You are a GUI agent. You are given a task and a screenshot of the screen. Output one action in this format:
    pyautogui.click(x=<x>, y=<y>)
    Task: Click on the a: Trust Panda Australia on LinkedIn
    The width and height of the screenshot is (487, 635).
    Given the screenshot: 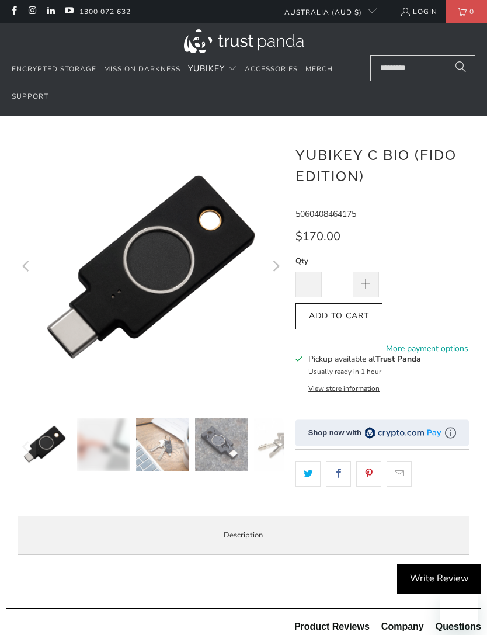 What is the action you would take?
    pyautogui.click(x=50, y=12)
    